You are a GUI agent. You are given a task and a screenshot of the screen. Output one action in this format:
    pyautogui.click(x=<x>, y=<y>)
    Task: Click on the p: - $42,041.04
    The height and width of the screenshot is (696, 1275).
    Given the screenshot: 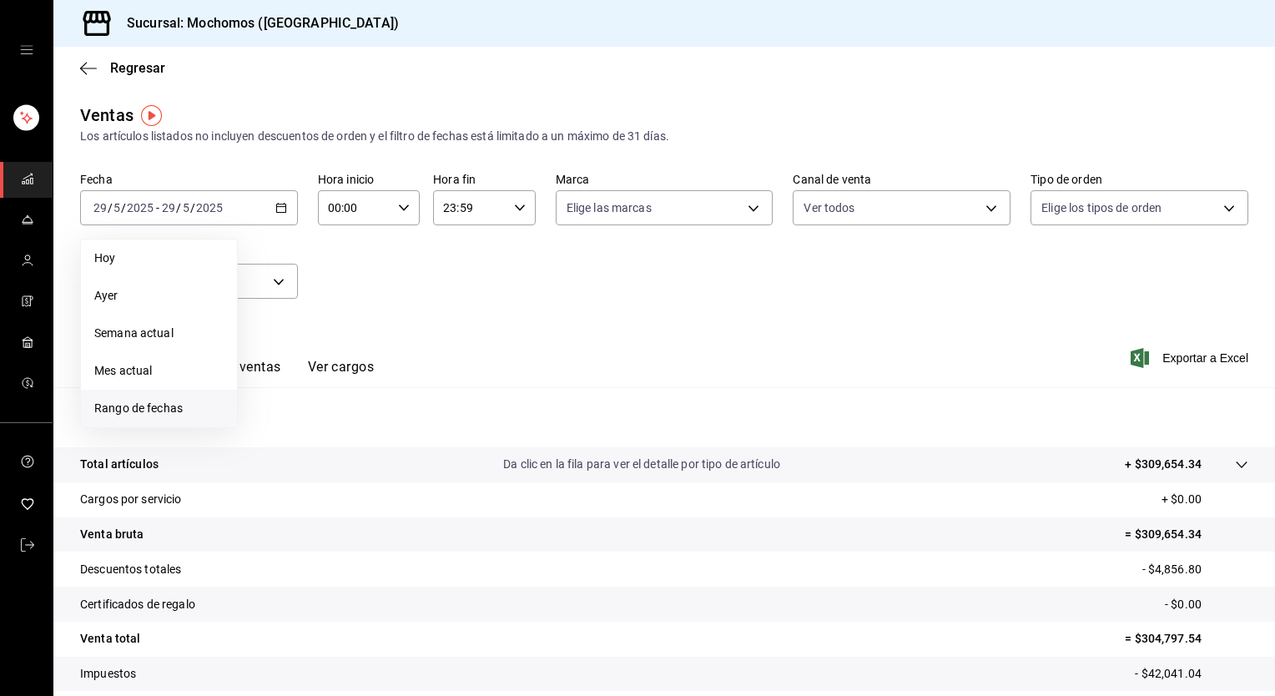 What is the action you would take?
    pyautogui.click(x=1191, y=673)
    